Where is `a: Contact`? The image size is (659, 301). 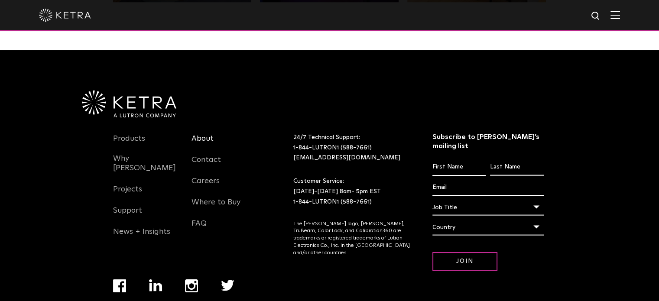
a: Contact is located at coordinates (206, 165).